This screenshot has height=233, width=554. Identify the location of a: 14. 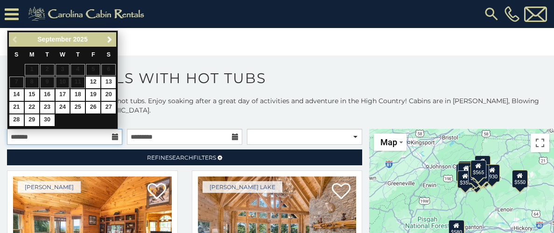
(16, 95).